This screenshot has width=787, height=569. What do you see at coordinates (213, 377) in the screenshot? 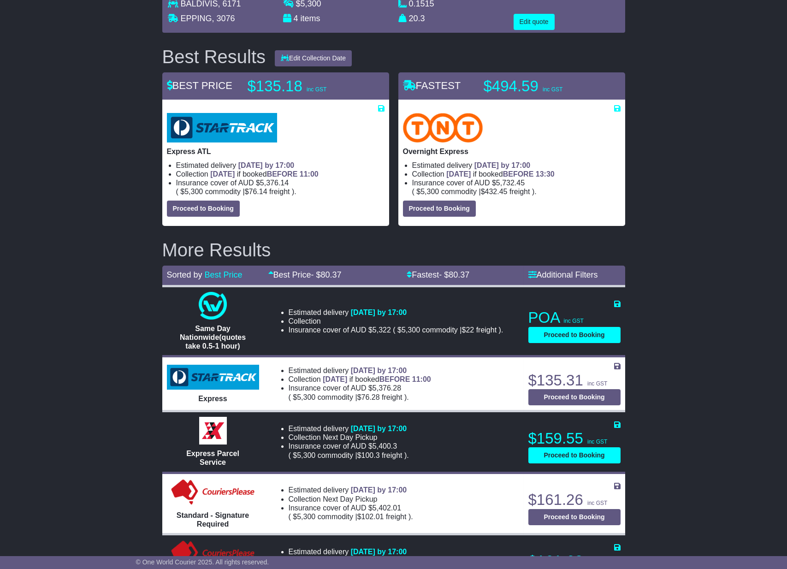
I see `img: StarTrack: Express` at bounding box center [213, 377].